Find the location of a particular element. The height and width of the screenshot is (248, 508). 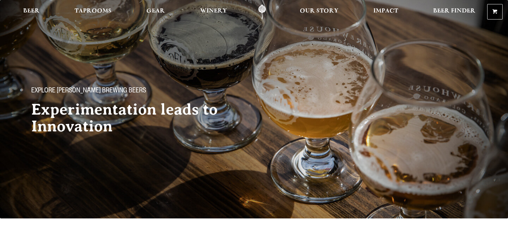

a: Gear is located at coordinates (155, 12).